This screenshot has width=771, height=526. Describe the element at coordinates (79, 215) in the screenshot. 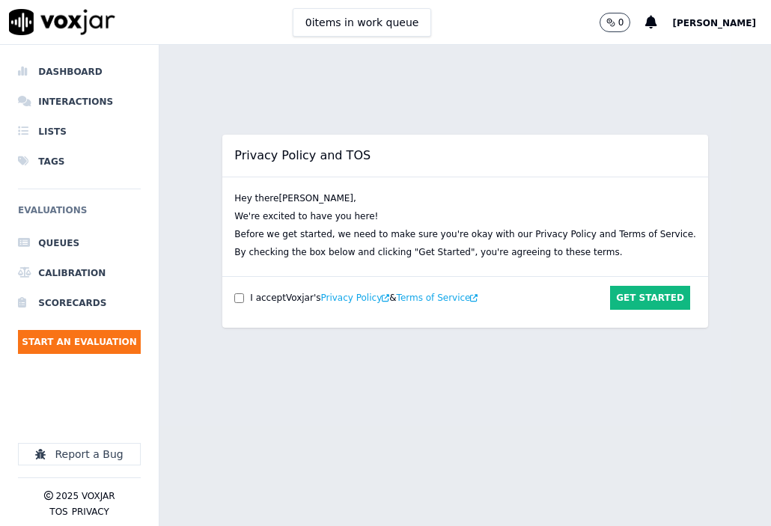

I see `h6: Evaluations` at that location.